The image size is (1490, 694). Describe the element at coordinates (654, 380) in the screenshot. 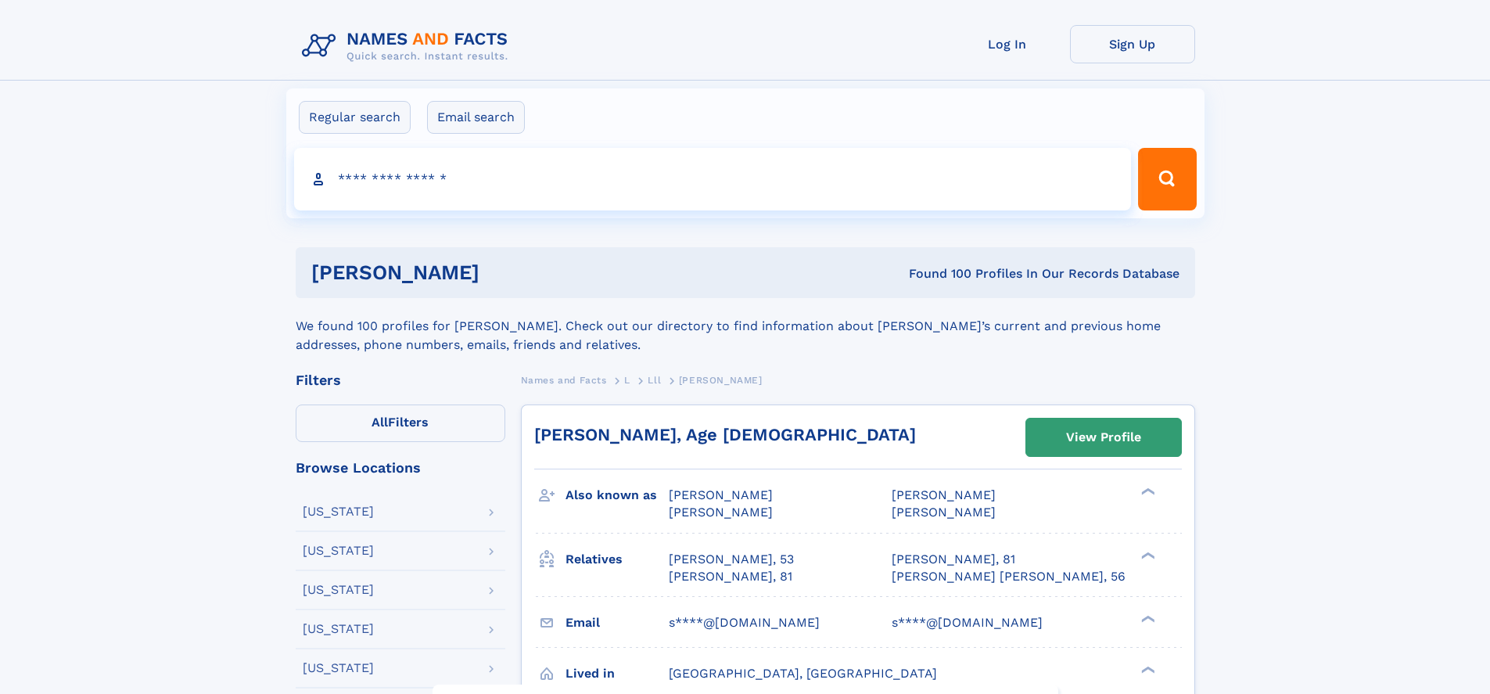

I see `span: Lll` at that location.